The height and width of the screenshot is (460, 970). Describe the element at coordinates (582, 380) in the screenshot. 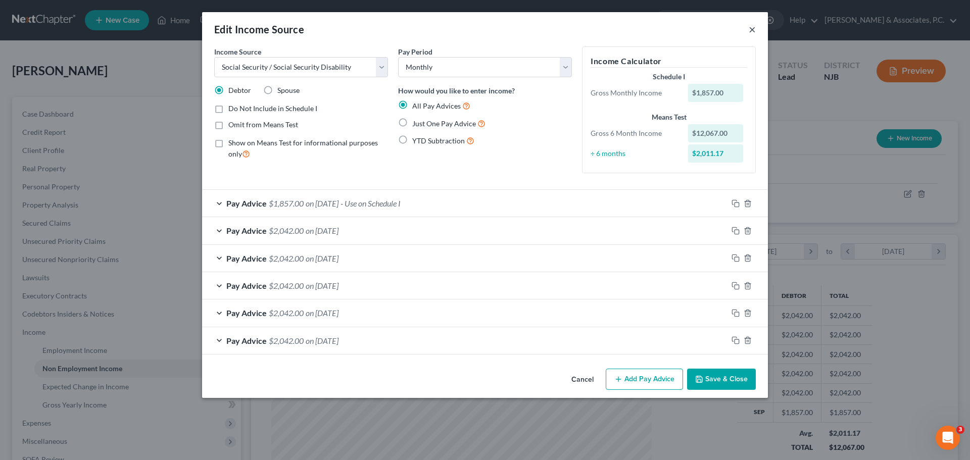

I see `button: Cancel` at that location.